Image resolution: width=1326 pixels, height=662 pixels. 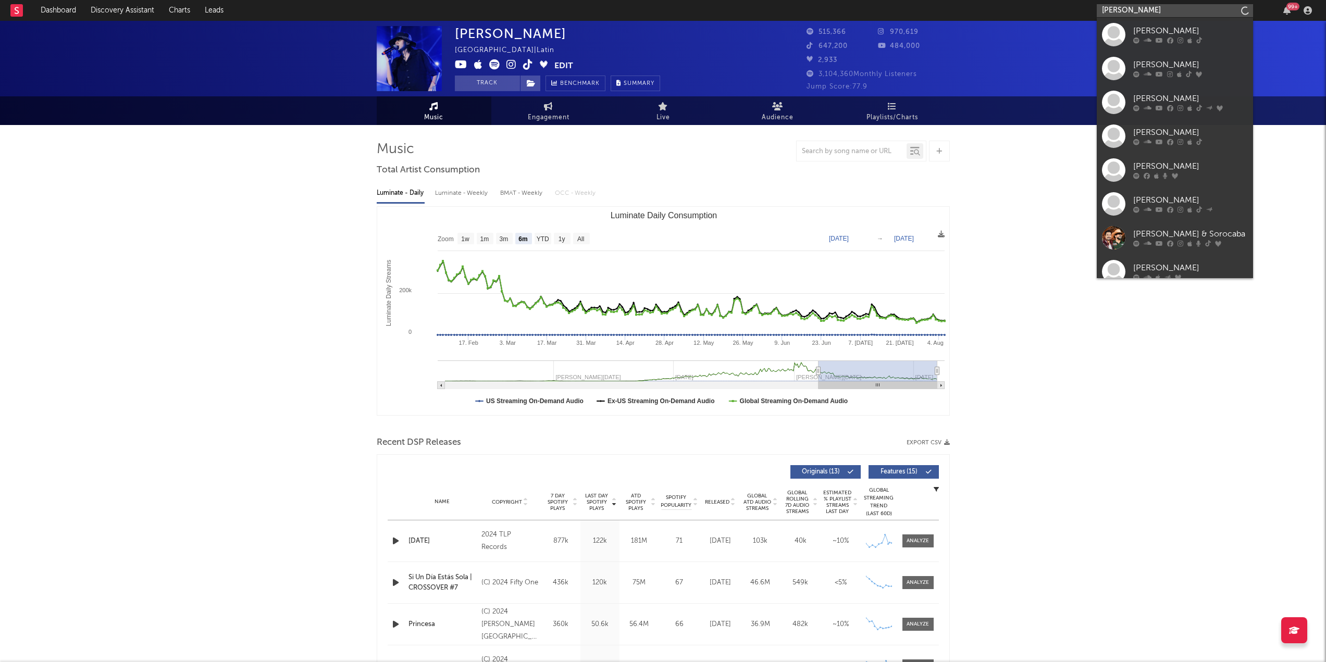 I want to click on a: Playlists/Charts, so click(x=892, y=110).